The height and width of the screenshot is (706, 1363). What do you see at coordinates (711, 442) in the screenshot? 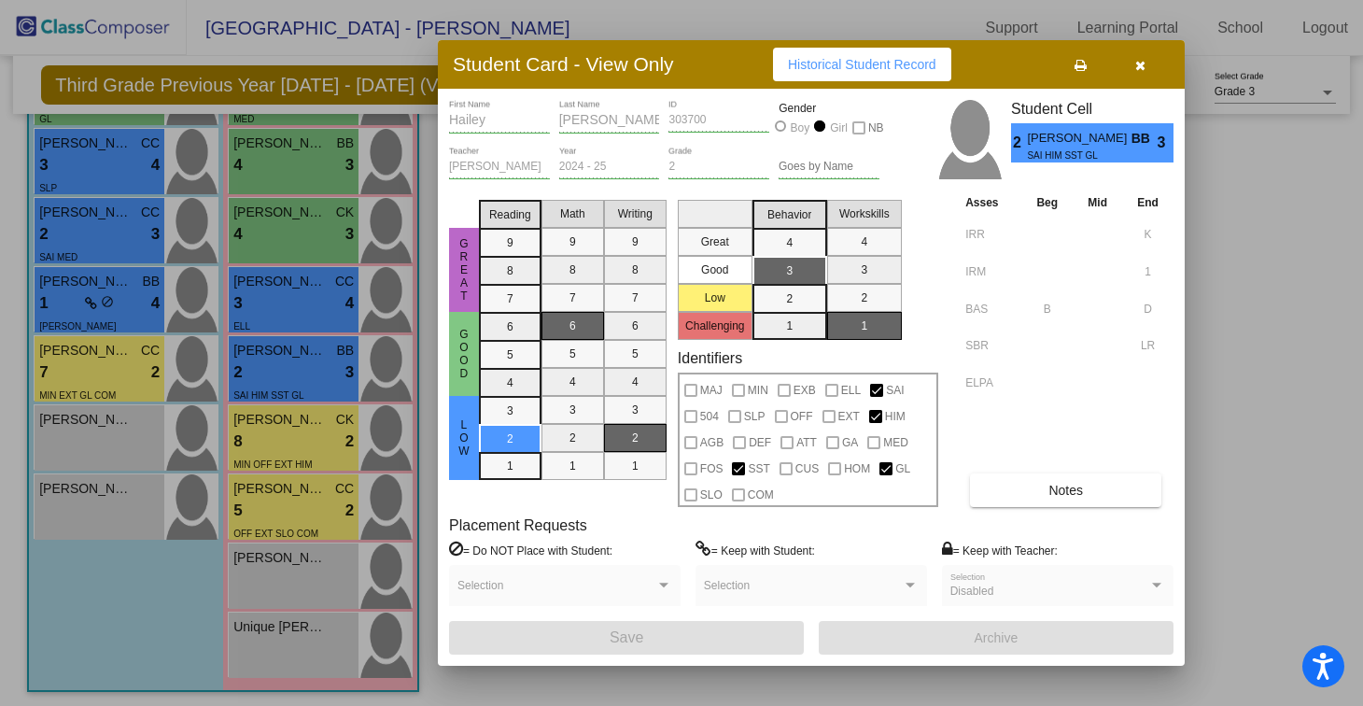
I see `span: AGB` at bounding box center [711, 442].